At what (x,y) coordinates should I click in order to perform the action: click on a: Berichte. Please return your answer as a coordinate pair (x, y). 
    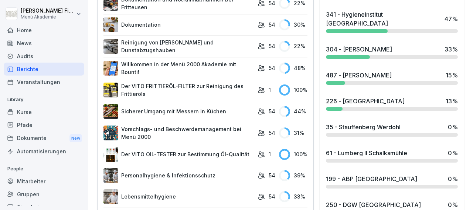
    Looking at the image, I should click on (44, 69).